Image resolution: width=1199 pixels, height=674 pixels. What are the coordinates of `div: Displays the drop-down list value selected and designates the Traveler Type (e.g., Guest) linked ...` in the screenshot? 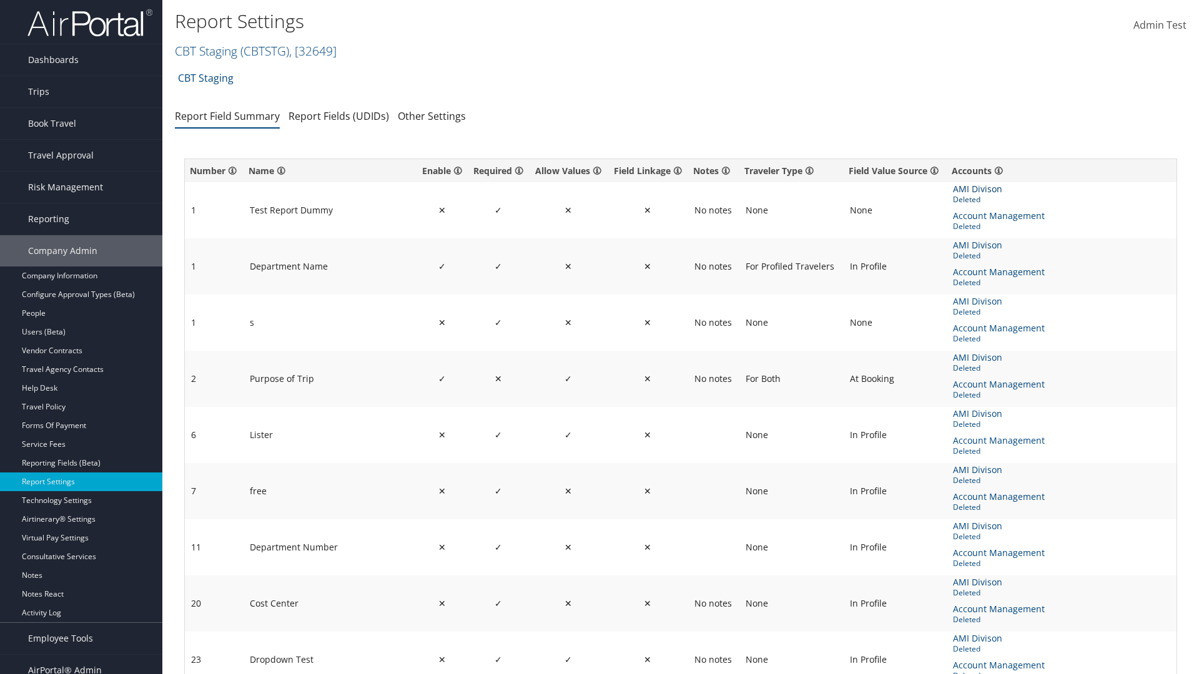 It's located at (791, 170).